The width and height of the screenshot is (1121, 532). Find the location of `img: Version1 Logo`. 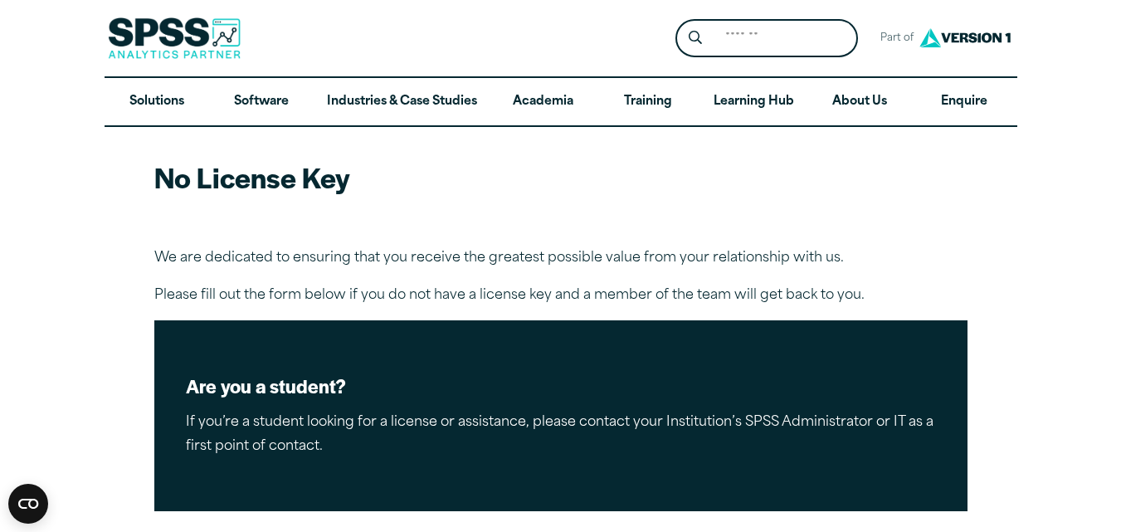

img: Version1 Logo is located at coordinates (965, 37).